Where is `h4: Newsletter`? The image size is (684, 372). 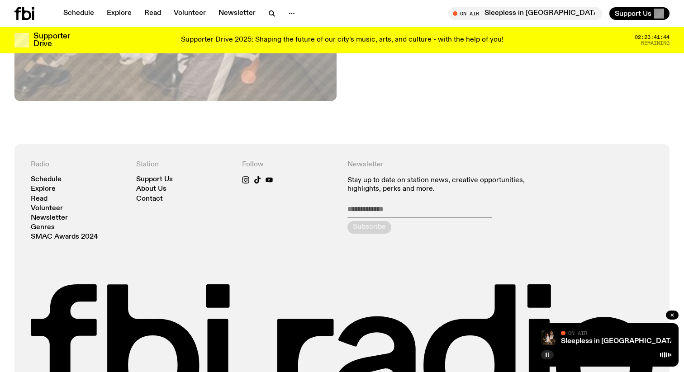
h4: Newsletter is located at coordinates (447, 165).